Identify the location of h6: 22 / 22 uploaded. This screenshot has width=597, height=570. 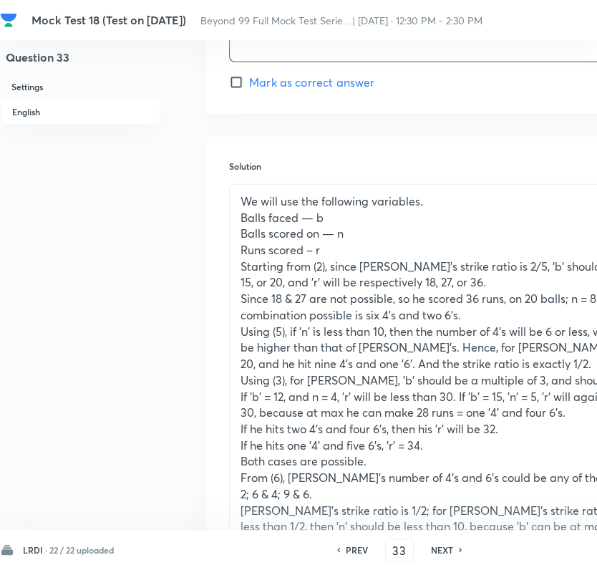
(82, 549).